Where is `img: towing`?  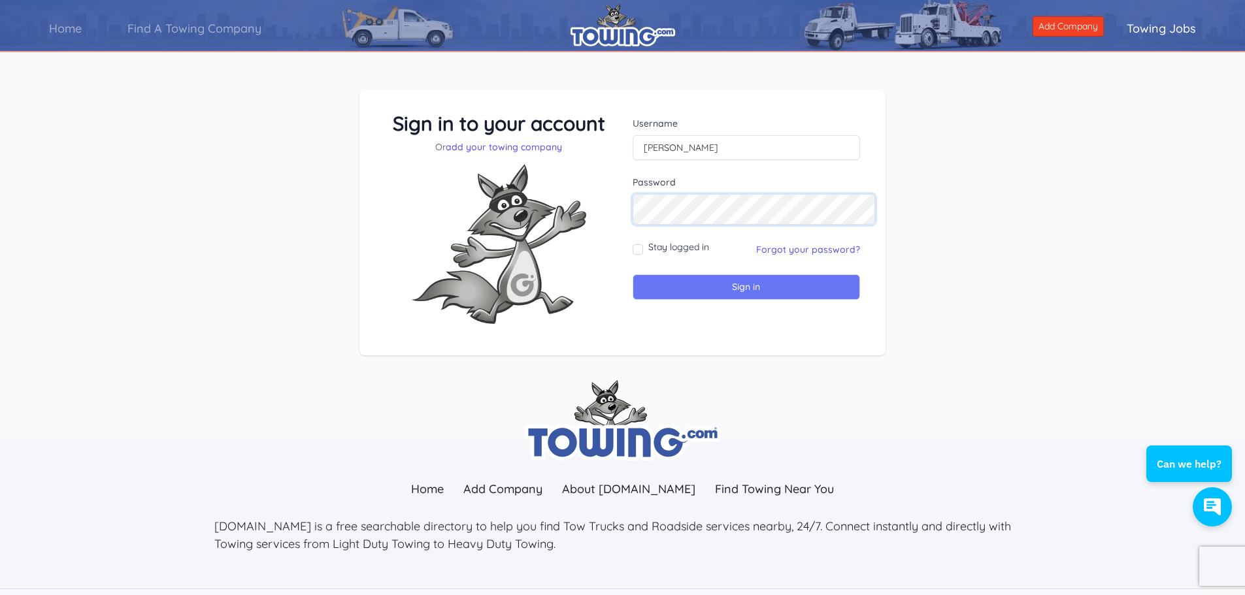 img: towing is located at coordinates (623, 420).